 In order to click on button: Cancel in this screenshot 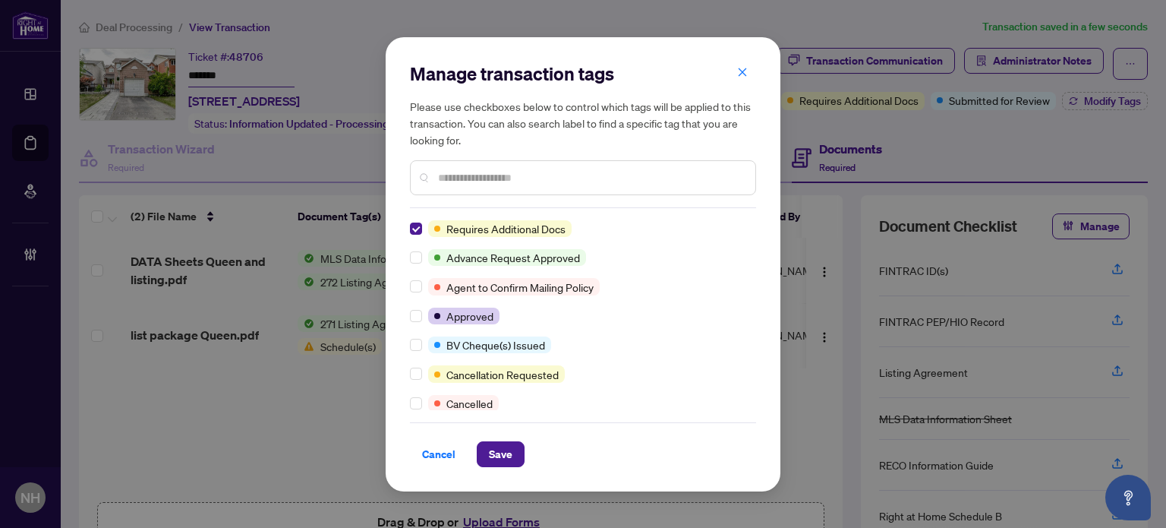, I will do `click(439, 454)`.